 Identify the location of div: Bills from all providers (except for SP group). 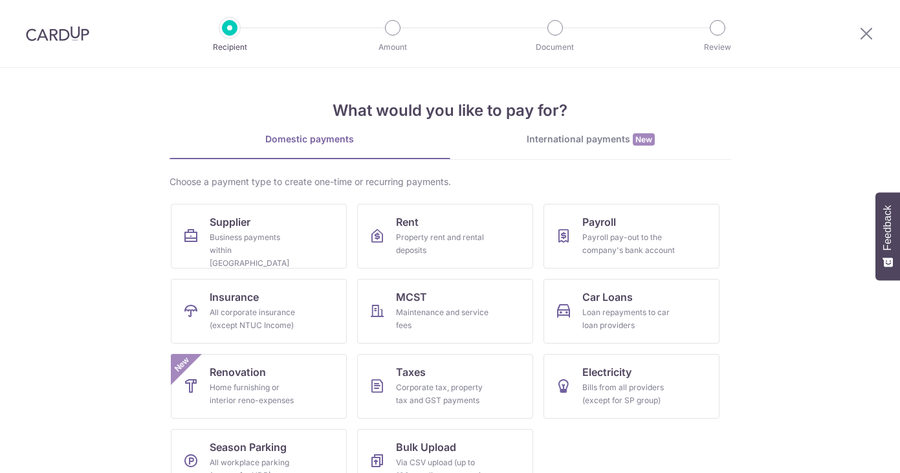
(629, 394).